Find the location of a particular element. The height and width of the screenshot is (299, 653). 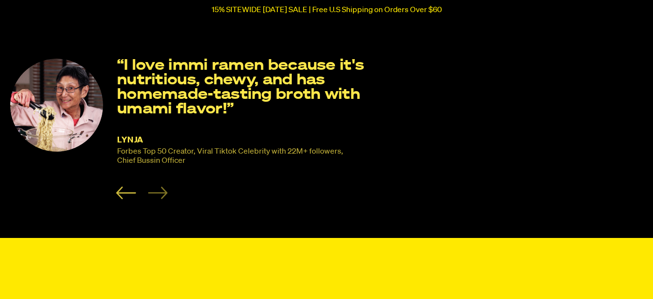

img: Lynja is located at coordinates (57, 105).